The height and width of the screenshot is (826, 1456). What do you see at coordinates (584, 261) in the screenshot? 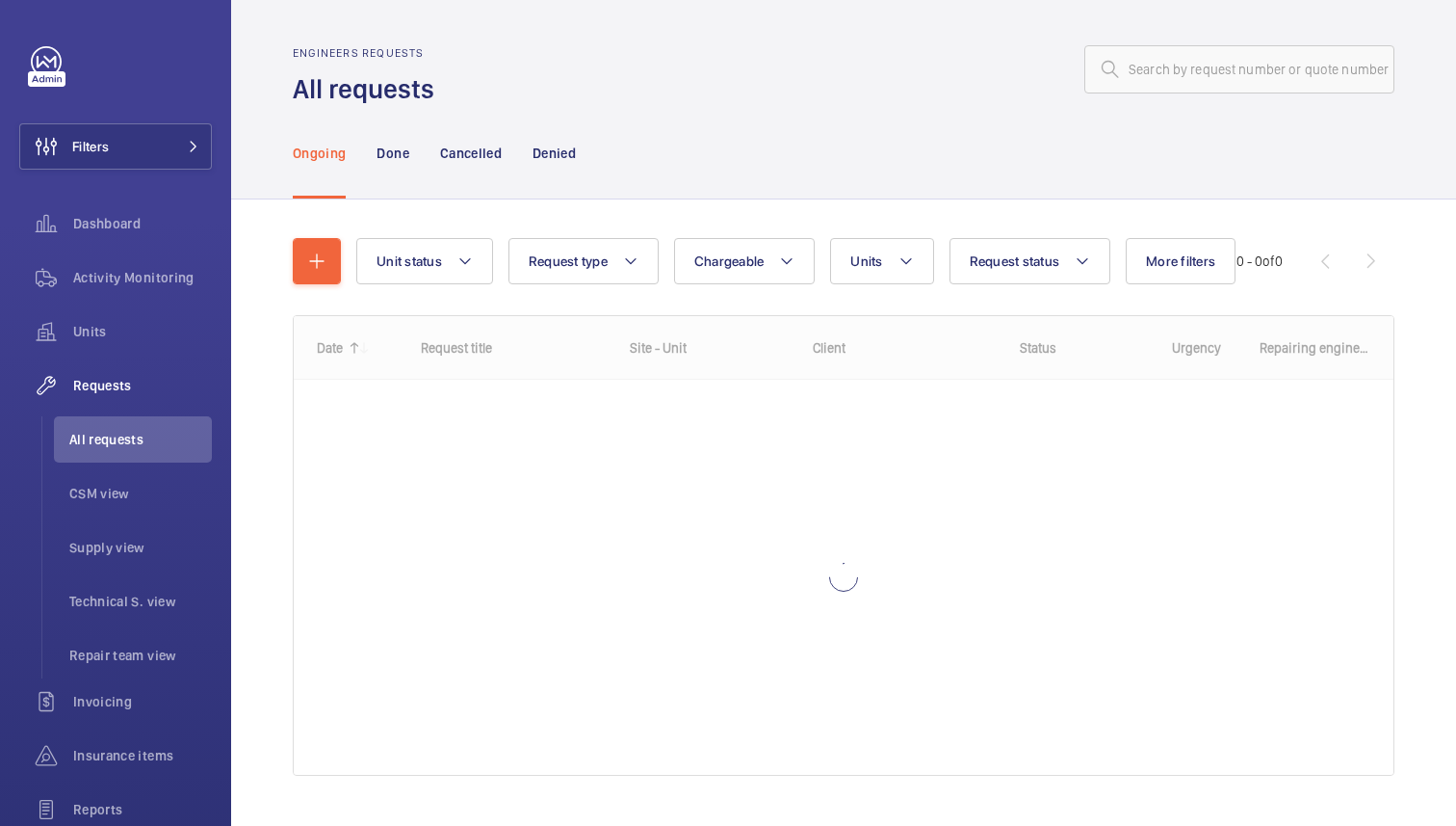
I see `button: Request type` at bounding box center [584, 261].